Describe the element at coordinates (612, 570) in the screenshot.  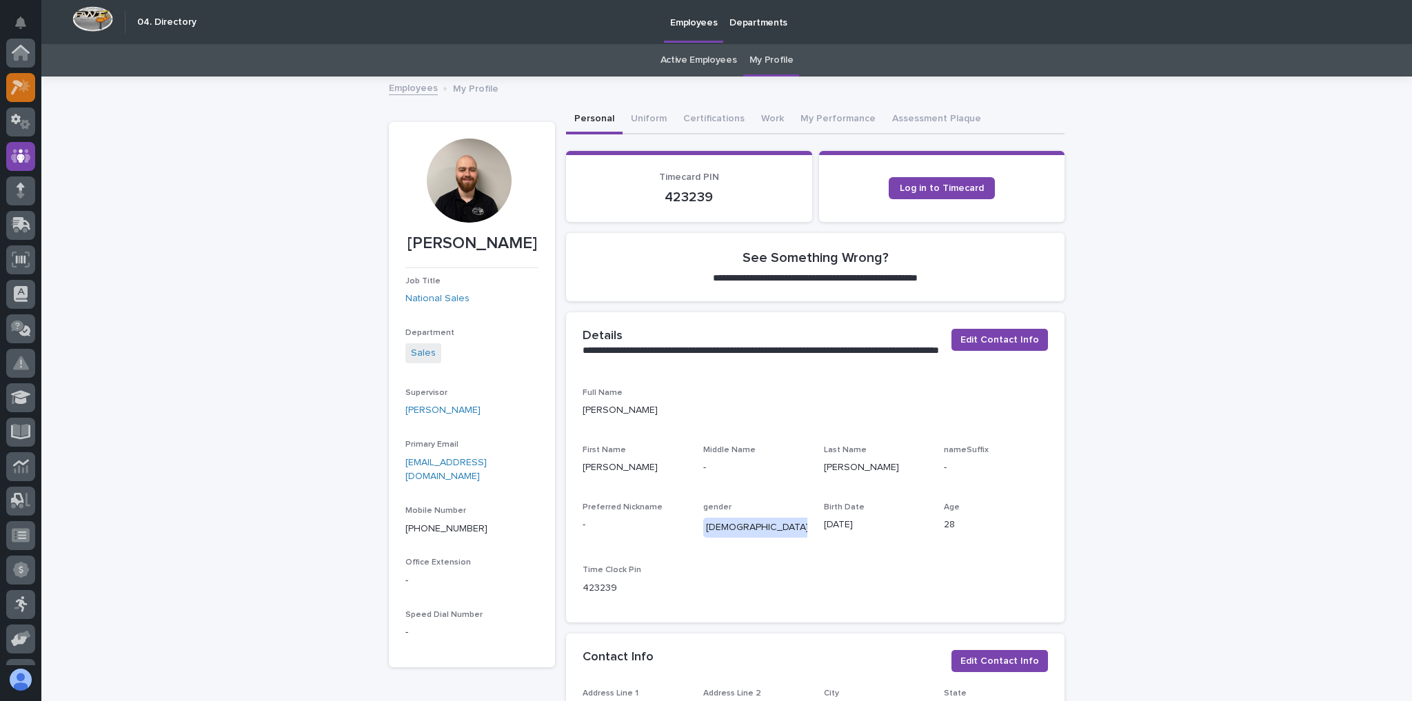
I see `span: Time Clock Pin` at that location.